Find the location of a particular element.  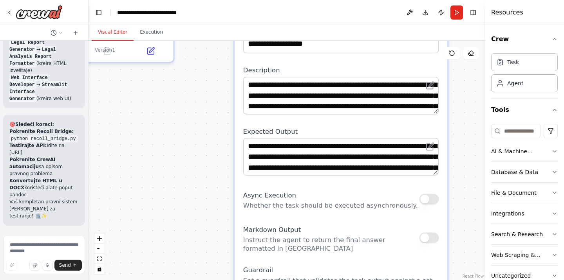

div: Task is located at coordinates (513, 62).